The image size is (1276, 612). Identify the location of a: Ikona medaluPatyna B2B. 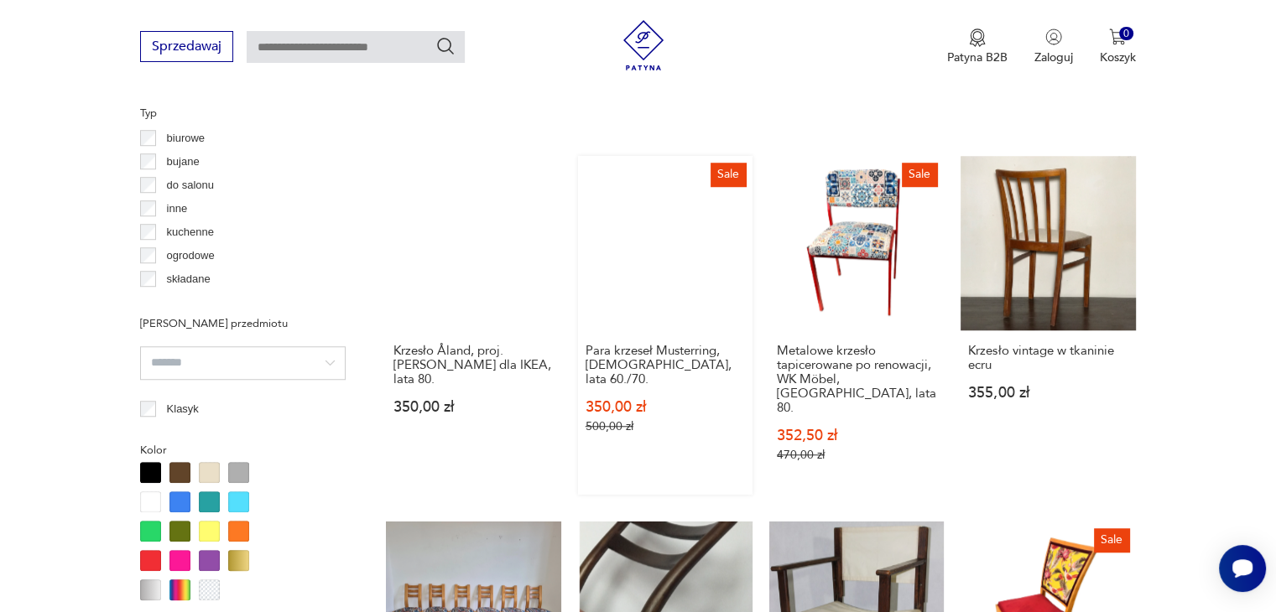
(977, 47).